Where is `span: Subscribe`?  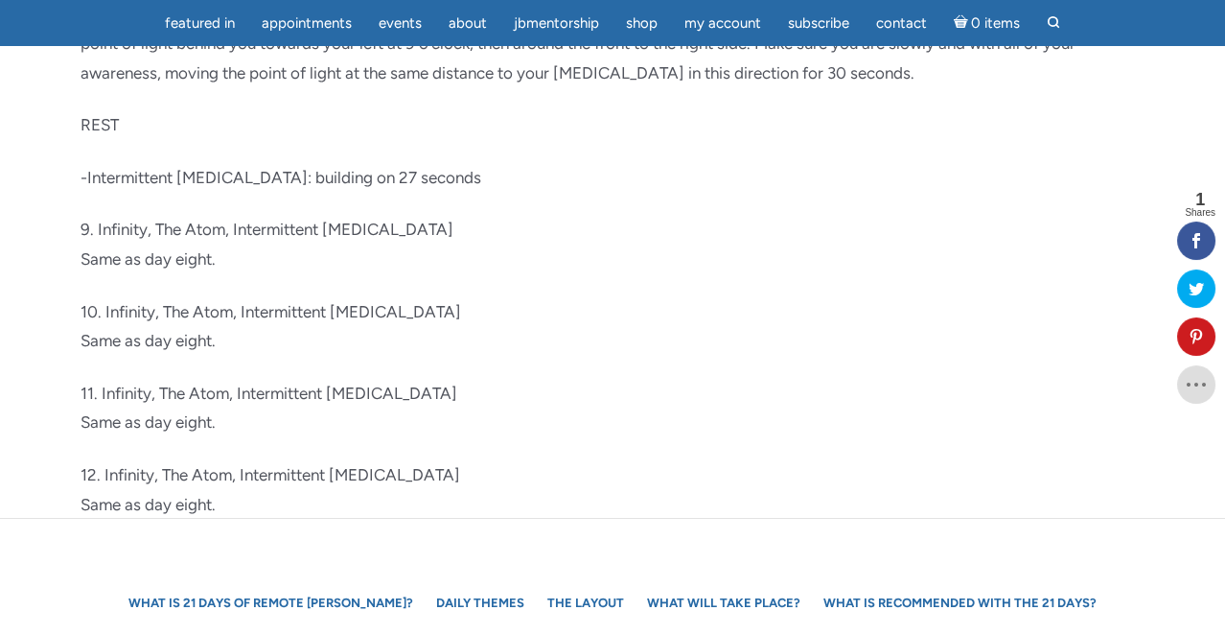
span: Subscribe is located at coordinates (819, 23).